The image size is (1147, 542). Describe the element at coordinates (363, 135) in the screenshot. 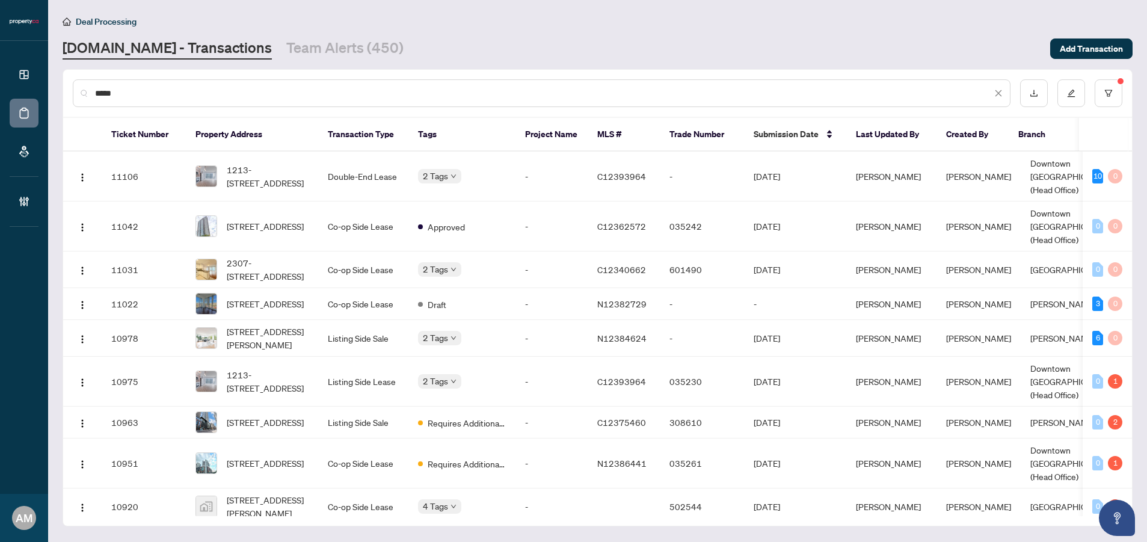

I see `th: Transaction Type` at that location.